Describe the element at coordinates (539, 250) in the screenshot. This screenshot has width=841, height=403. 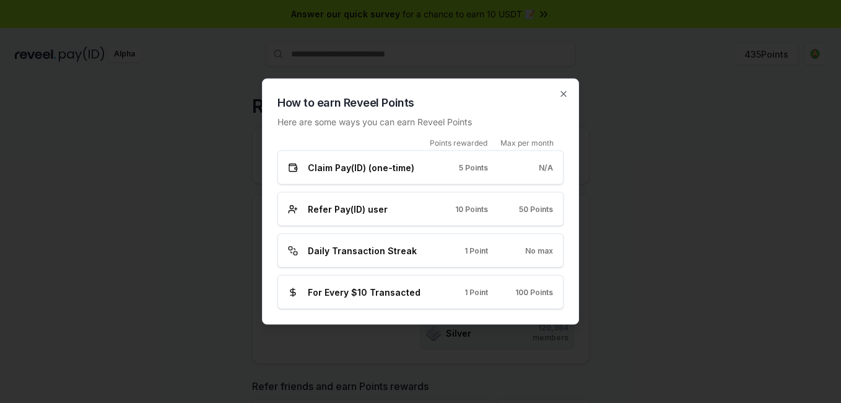
I see `span: No max` at that location.